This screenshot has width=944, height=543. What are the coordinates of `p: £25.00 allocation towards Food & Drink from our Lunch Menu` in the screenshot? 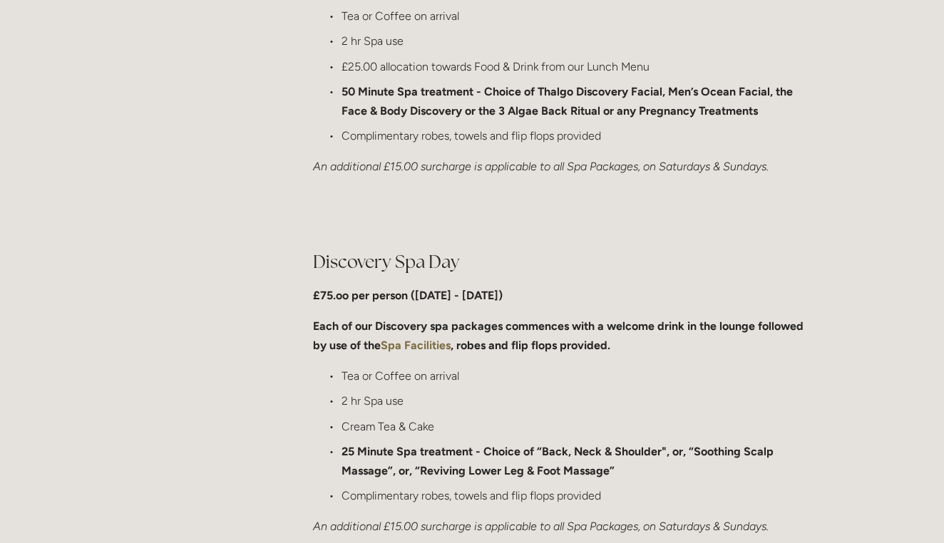 It's located at (577, 66).